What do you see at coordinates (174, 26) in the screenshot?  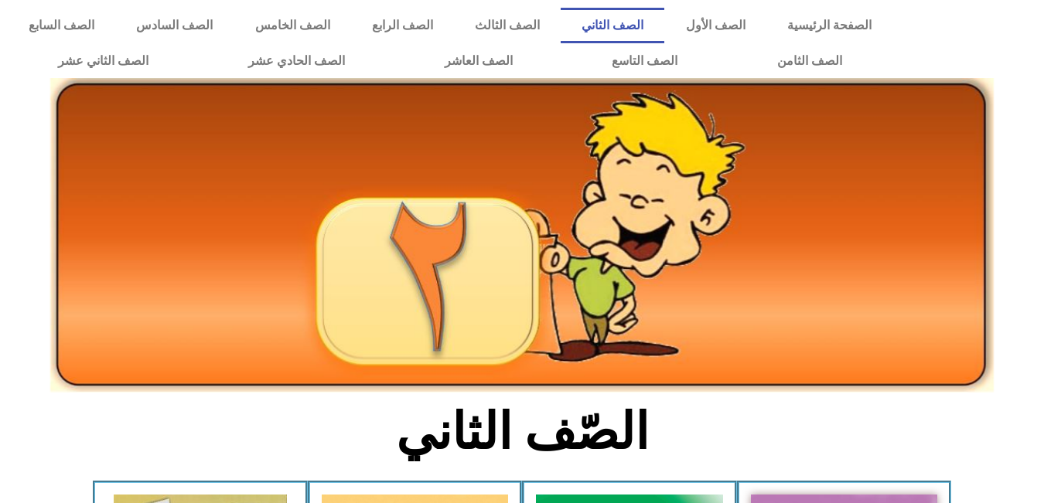 I see `a: الصف السادس` at bounding box center [174, 26].